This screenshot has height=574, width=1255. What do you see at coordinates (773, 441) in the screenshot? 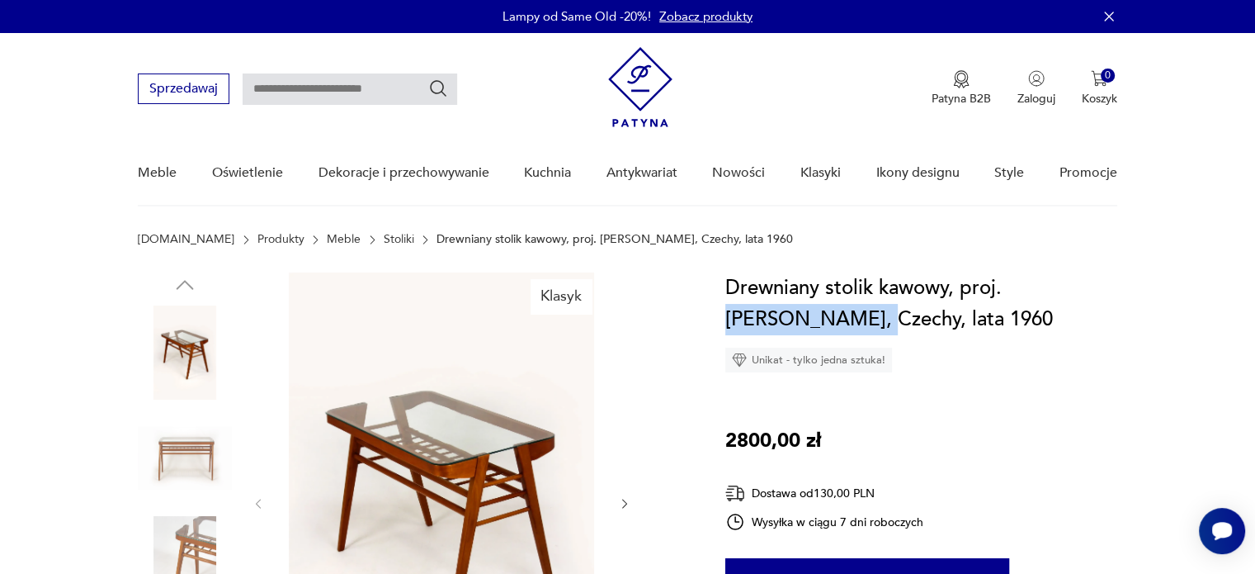
I see `p: 2800,00 zł` at bounding box center [773, 441].